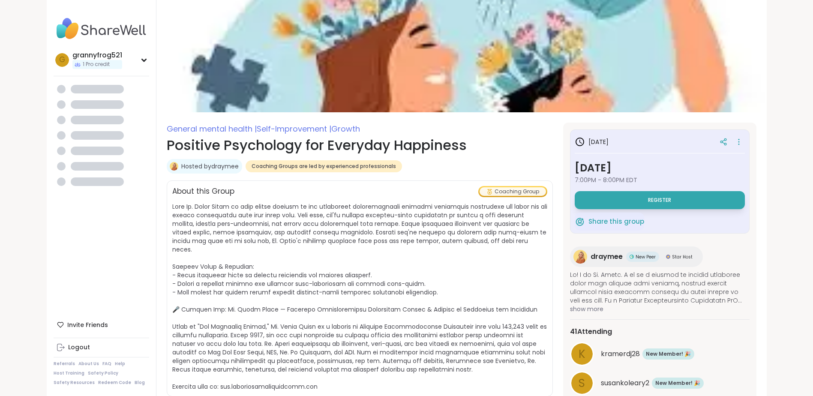  Describe the element at coordinates (660, 383) in the screenshot. I see `a: ssusankoleary2New Member! 🎉` at that location.